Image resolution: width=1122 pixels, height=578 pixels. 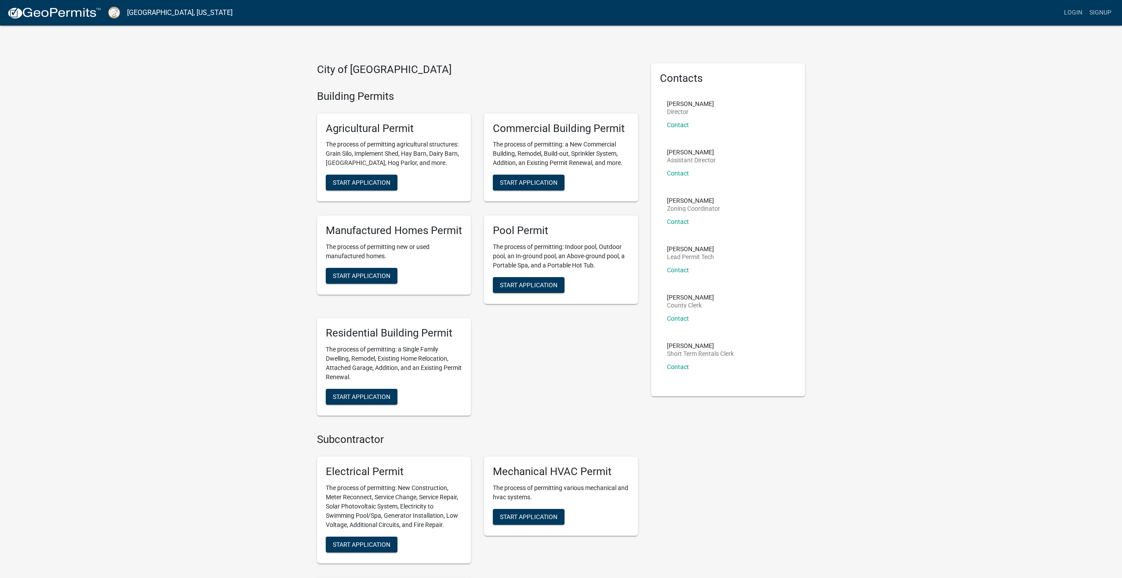 I want to click on h5: Contacts, so click(x=728, y=78).